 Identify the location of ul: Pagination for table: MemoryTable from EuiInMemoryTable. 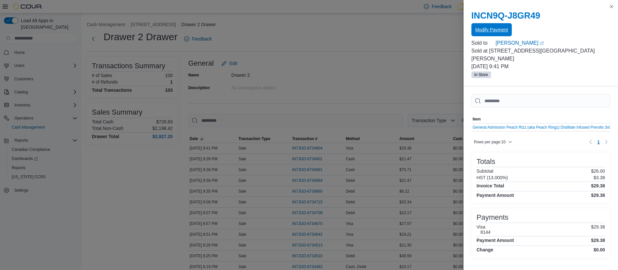
(599, 142).